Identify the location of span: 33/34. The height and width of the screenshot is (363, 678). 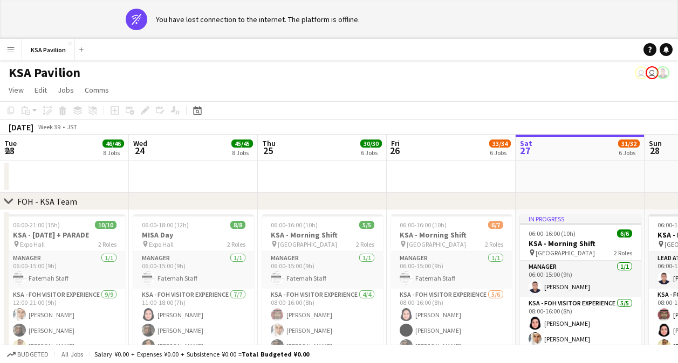
(500, 143).